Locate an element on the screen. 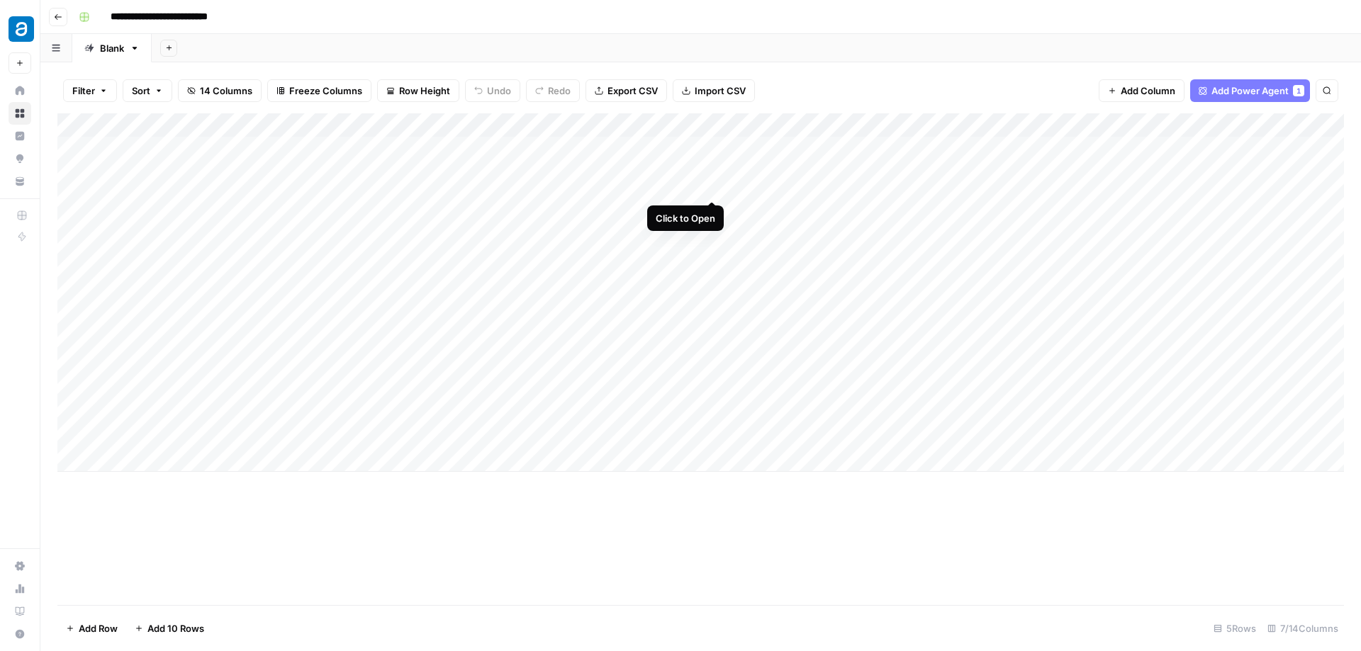 The height and width of the screenshot is (651, 1361). span: Redo is located at coordinates (559, 91).